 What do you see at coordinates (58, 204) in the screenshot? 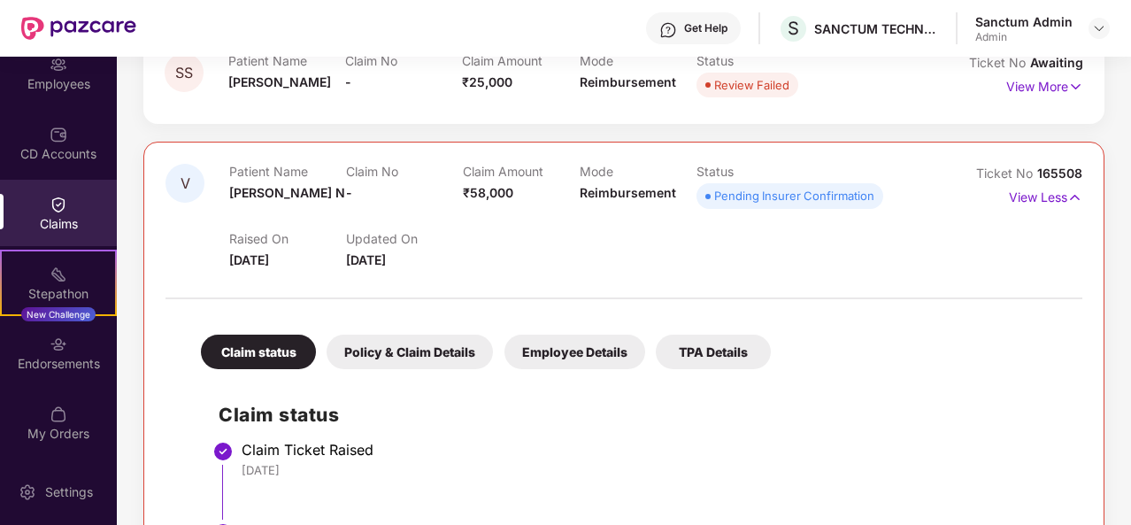
I see `img: svg+xml;base64,PHN2ZyBpZD0iQ2xhaW0iIHhtbG5zPSJodHRwOi8vd3d3LnczLm9yZy8yMDAwL3N2ZyIgd2lkdGg9IjIwIi...` at bounding box center [58, 204].